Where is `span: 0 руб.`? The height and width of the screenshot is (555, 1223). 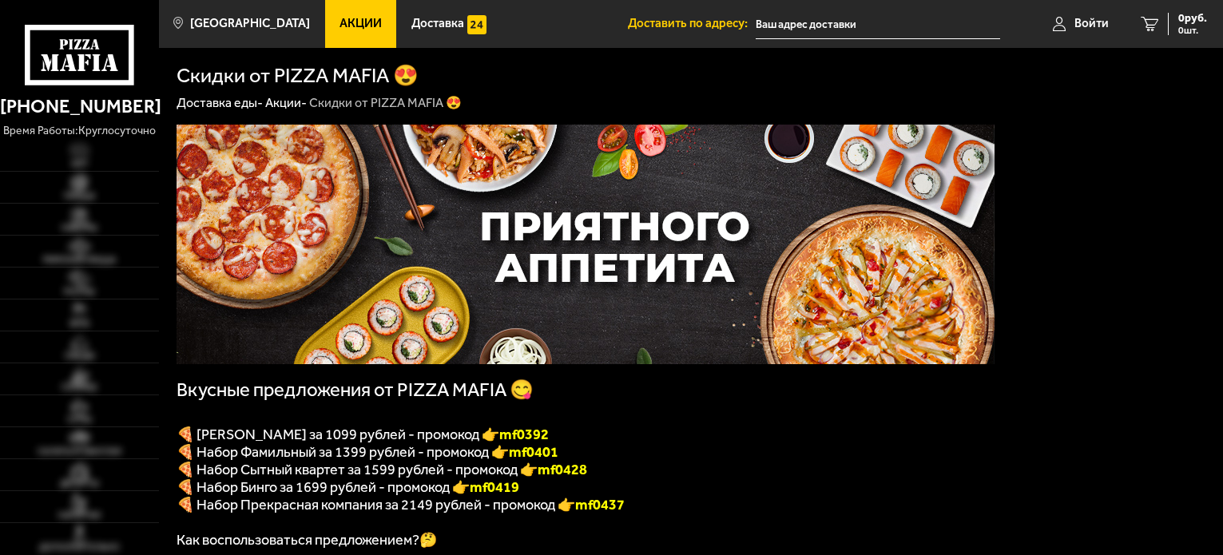 span: 0 руб. is located at coordinates (1193, 18).